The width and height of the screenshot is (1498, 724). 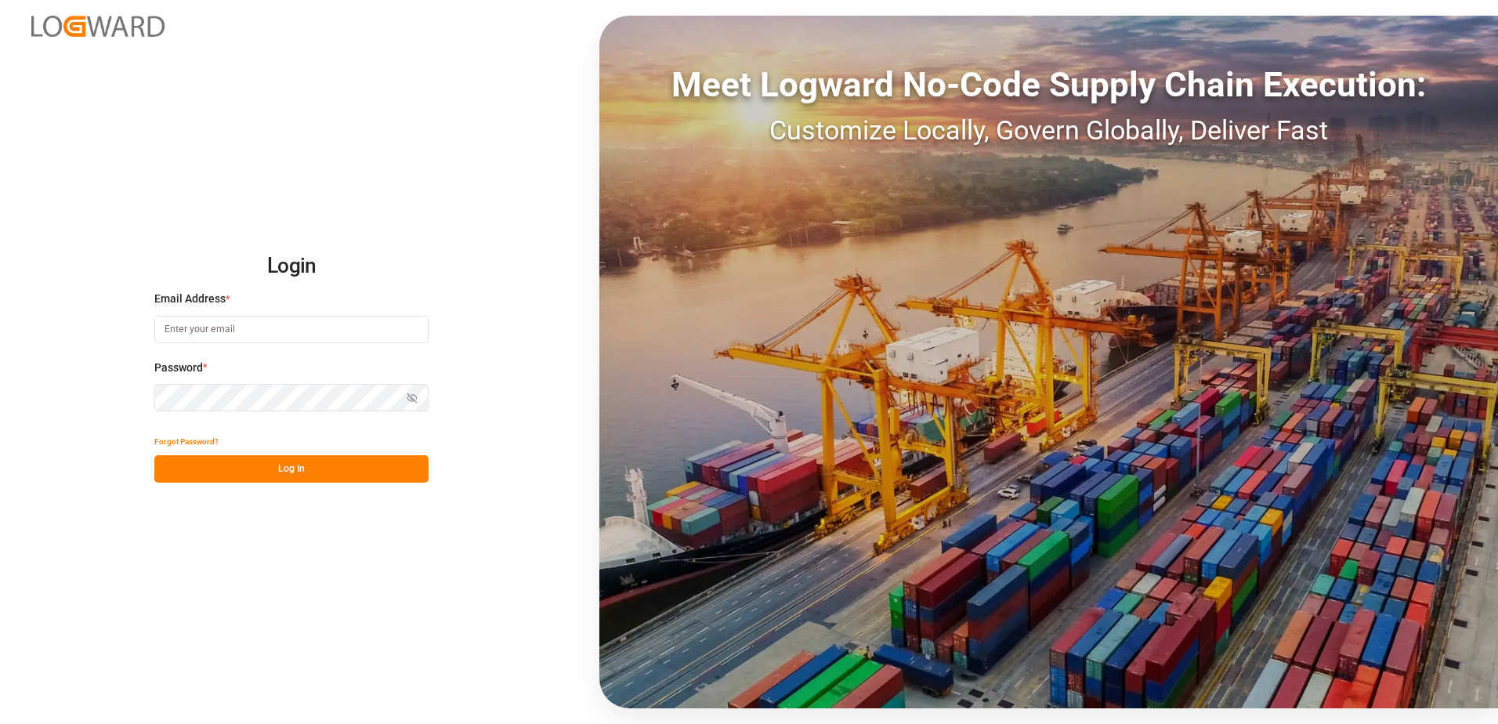 I want to click on div: Customize Locally, Govern Globally, Deliver Fast, so click(x=1049, y=130).